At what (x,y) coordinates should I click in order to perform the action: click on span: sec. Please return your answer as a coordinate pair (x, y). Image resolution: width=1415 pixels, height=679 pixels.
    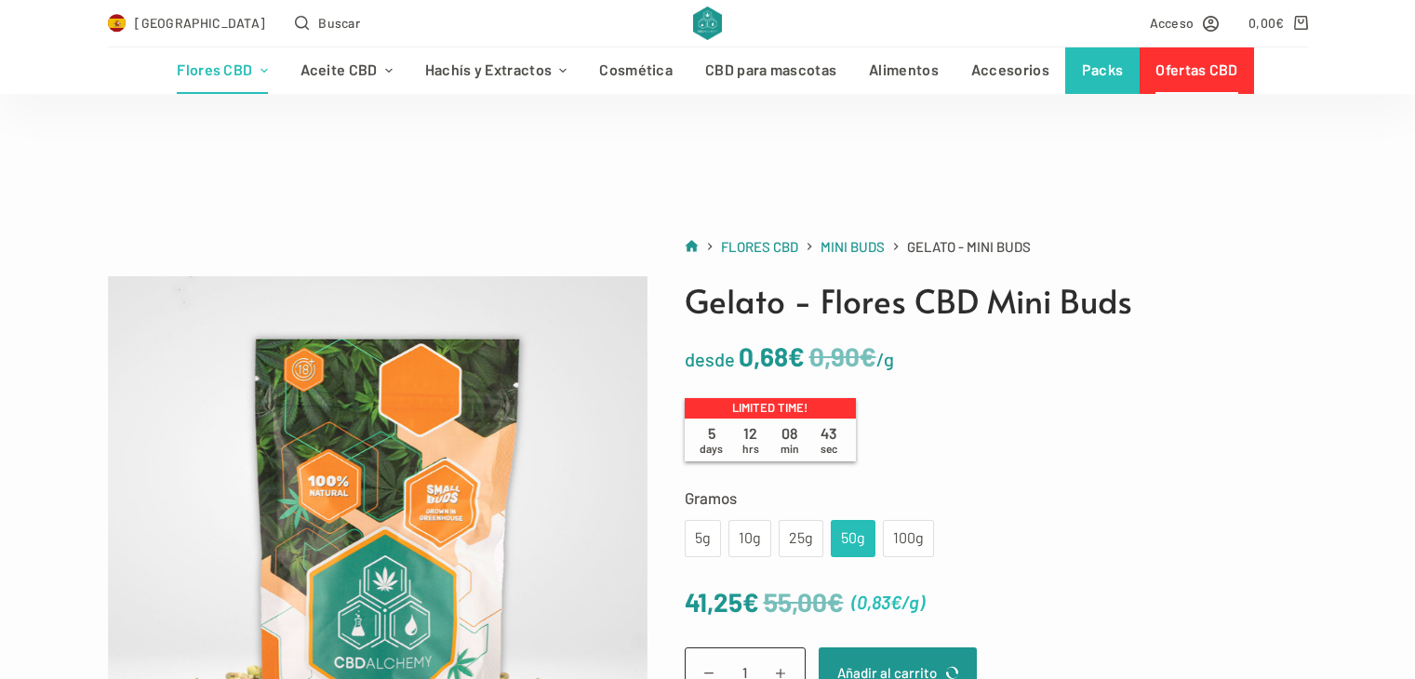
    Looking at the image, I should click on (829, 448).